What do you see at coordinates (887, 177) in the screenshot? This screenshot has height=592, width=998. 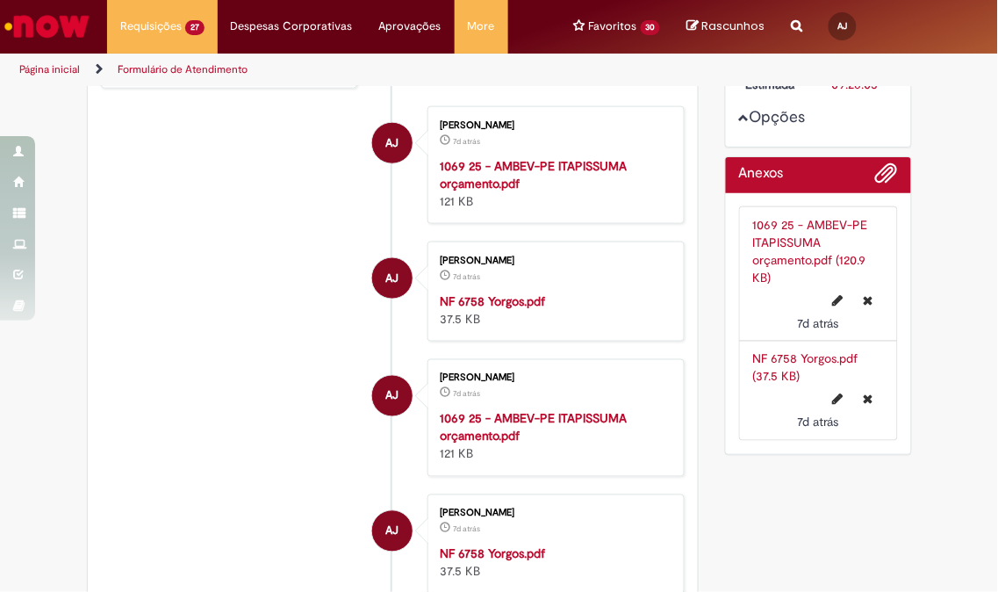 I see `button: Adicionar anexos` at bounding box center [887, 177].